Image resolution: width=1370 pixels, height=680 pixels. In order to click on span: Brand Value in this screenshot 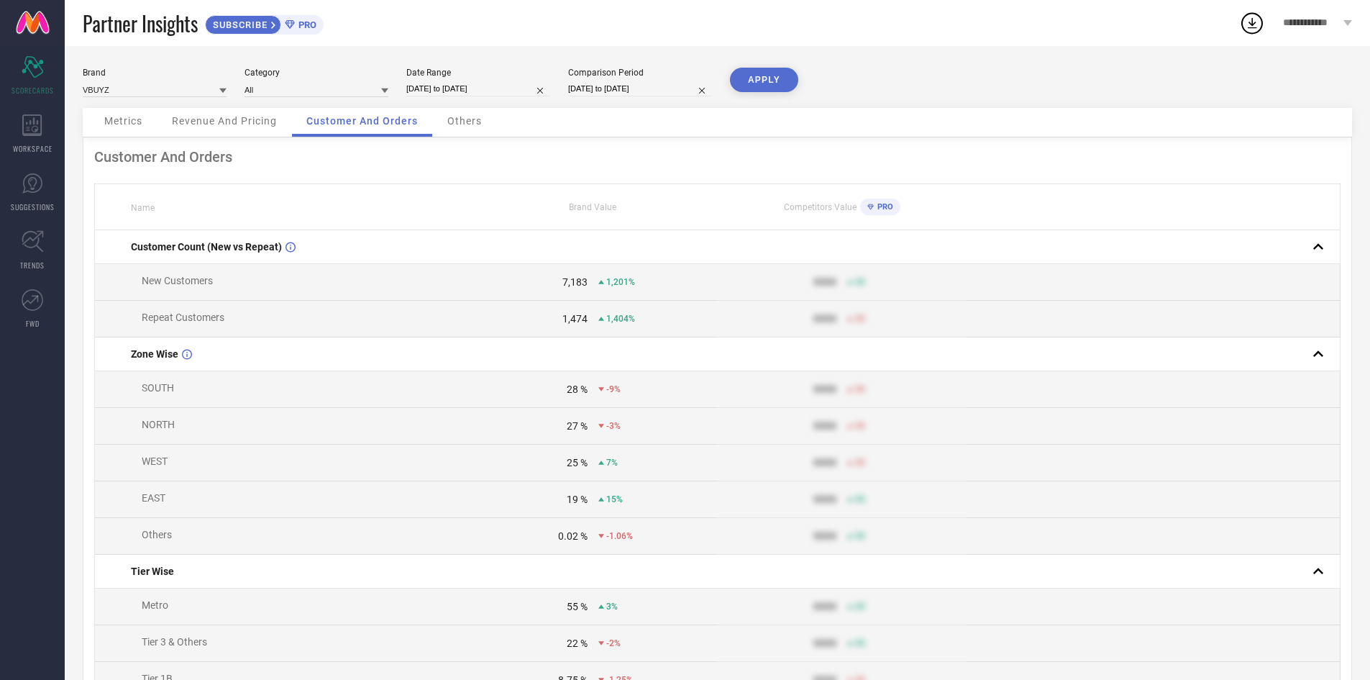, I will do `click(593, 207)`.